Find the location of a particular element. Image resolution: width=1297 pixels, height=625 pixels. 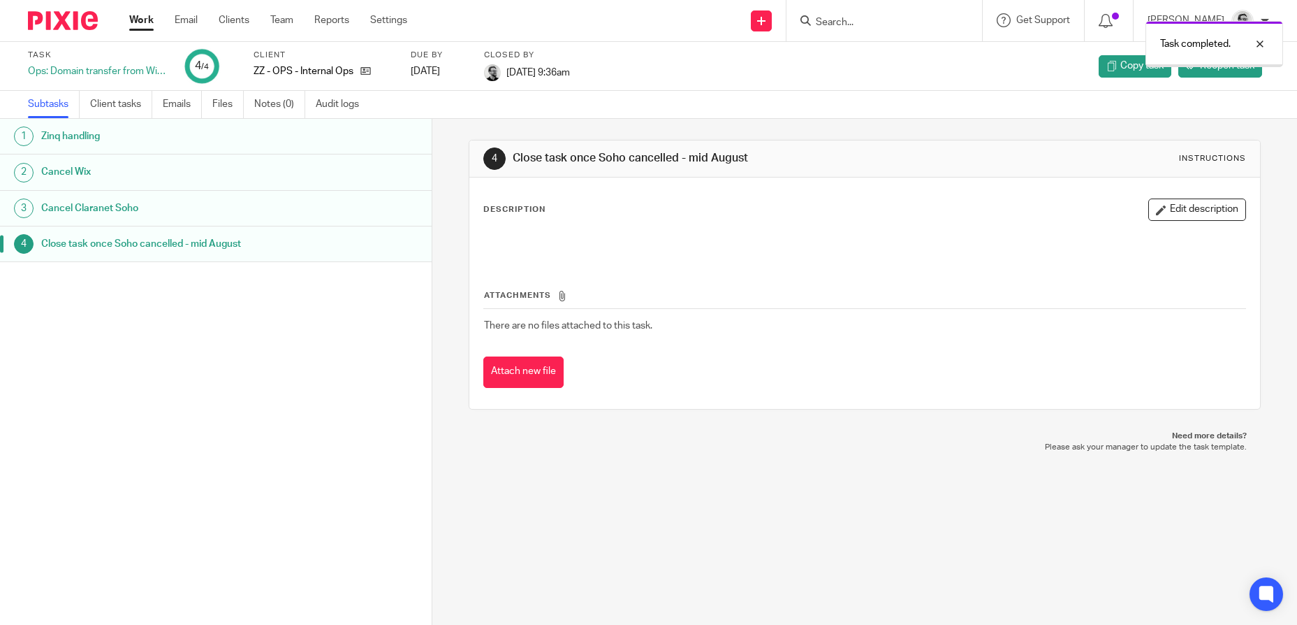

a: Settings is located at coordinates (388, 20).